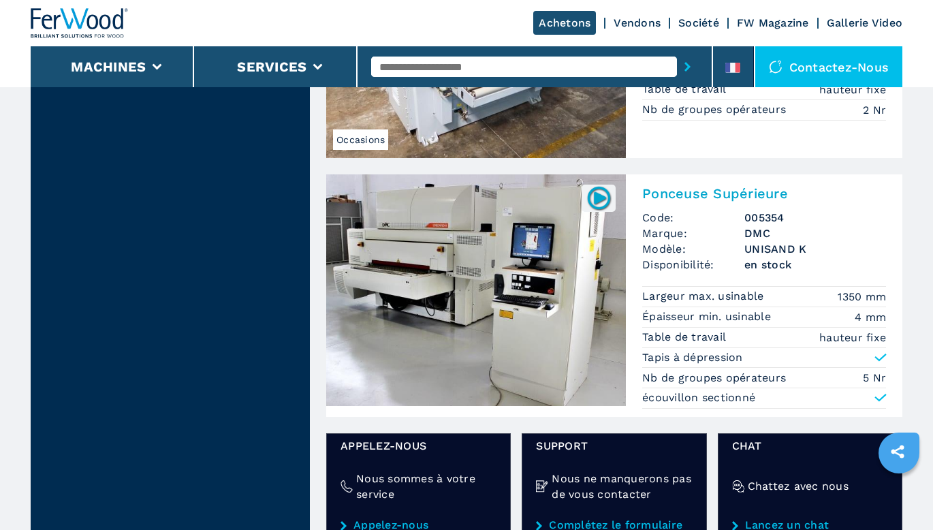  What do you see at coordinates (687, 67) in the screenshot?
I see `button: submit-button` at bounding box center [687, 67].